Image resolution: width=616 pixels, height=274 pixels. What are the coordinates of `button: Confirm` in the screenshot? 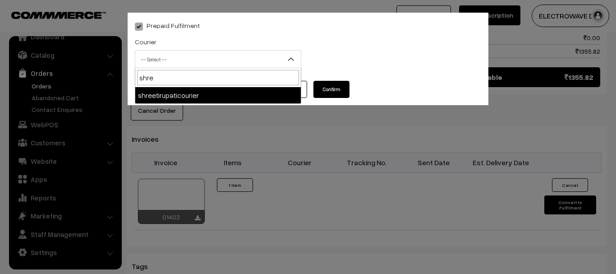 It's located at (332, 89).